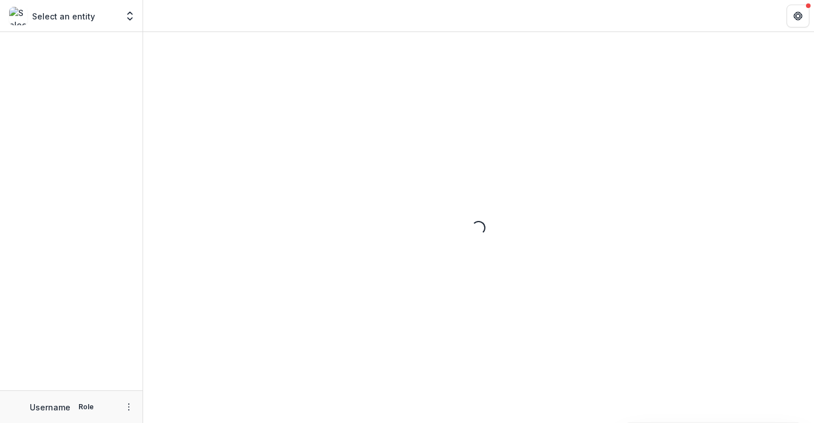 This screenshot has width=814, height=423. I want to click on p: Role, so click(86, 407).